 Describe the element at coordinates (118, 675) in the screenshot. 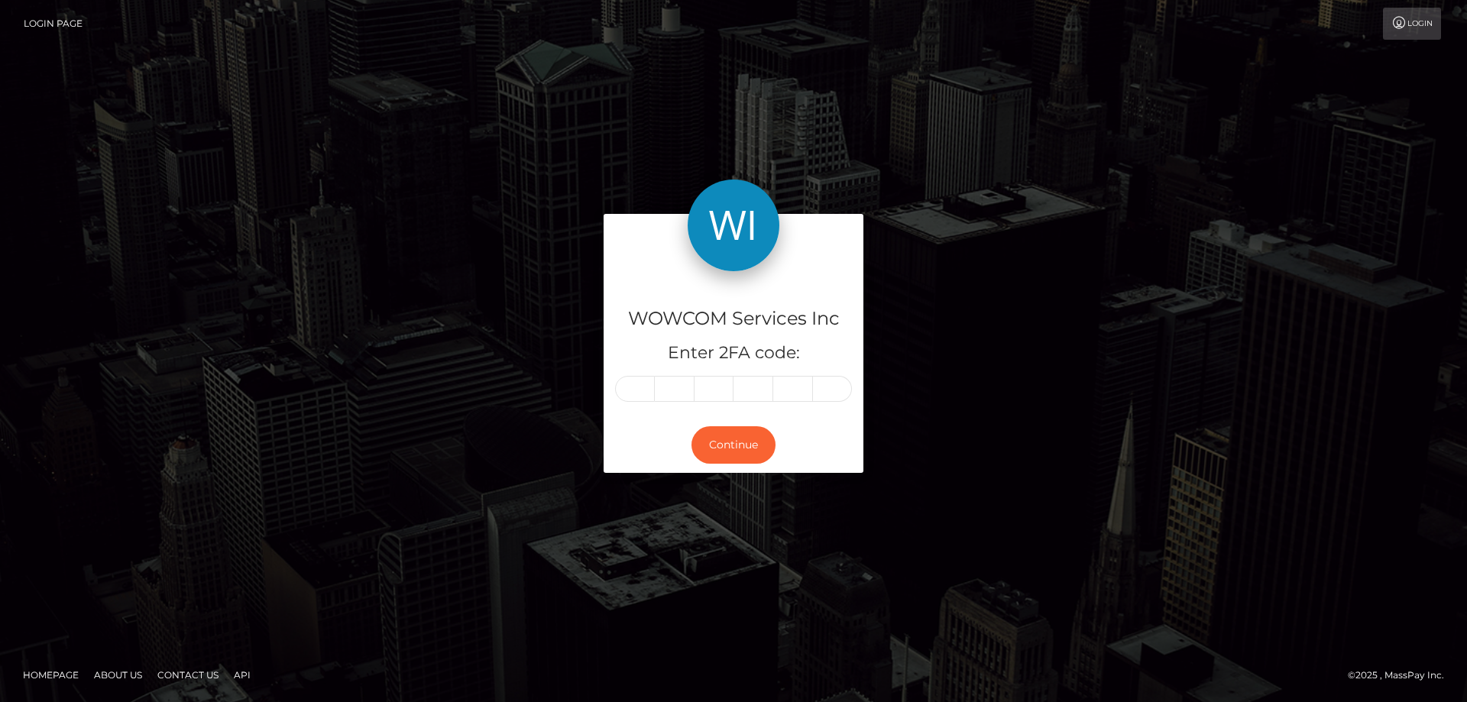

I see `a: About Us` at that location.